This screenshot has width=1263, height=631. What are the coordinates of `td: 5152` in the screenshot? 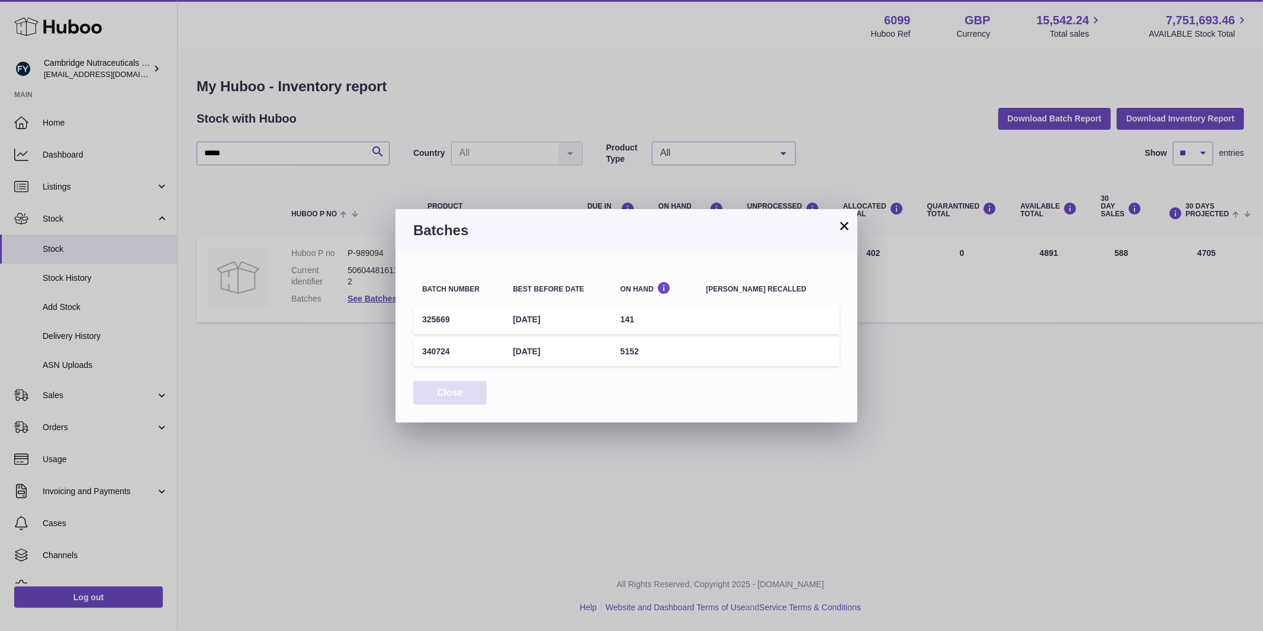 It's located at (655, 351).